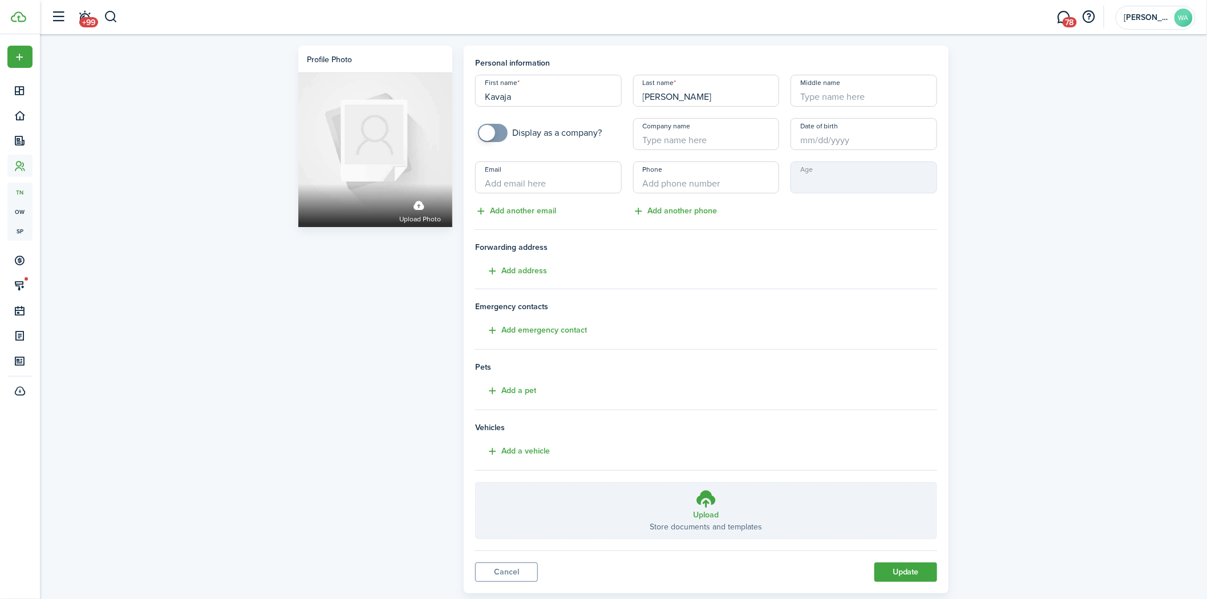 This screenshot has height=599, width=1207. Describe the element at coordinates (1147, 18) in the screenshot. I see `span: Wright AtHome Property Solutions LLC` at that location.